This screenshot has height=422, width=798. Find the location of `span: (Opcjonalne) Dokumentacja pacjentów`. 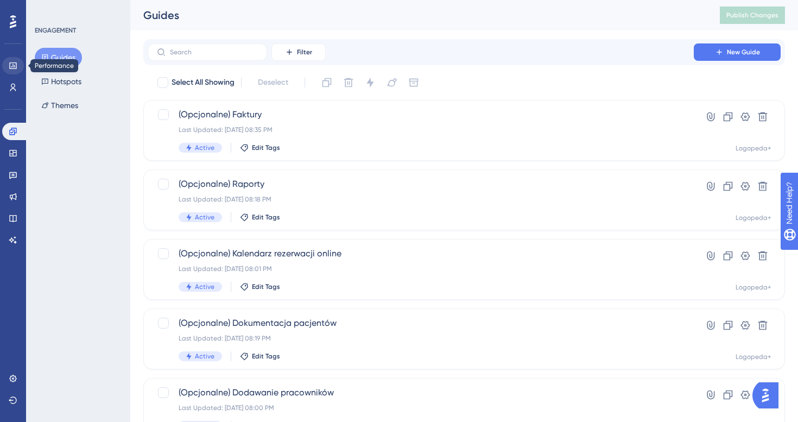

span: (Opcjonalne) Dokumentacja pacjentów is located at coordinates (421, 323).